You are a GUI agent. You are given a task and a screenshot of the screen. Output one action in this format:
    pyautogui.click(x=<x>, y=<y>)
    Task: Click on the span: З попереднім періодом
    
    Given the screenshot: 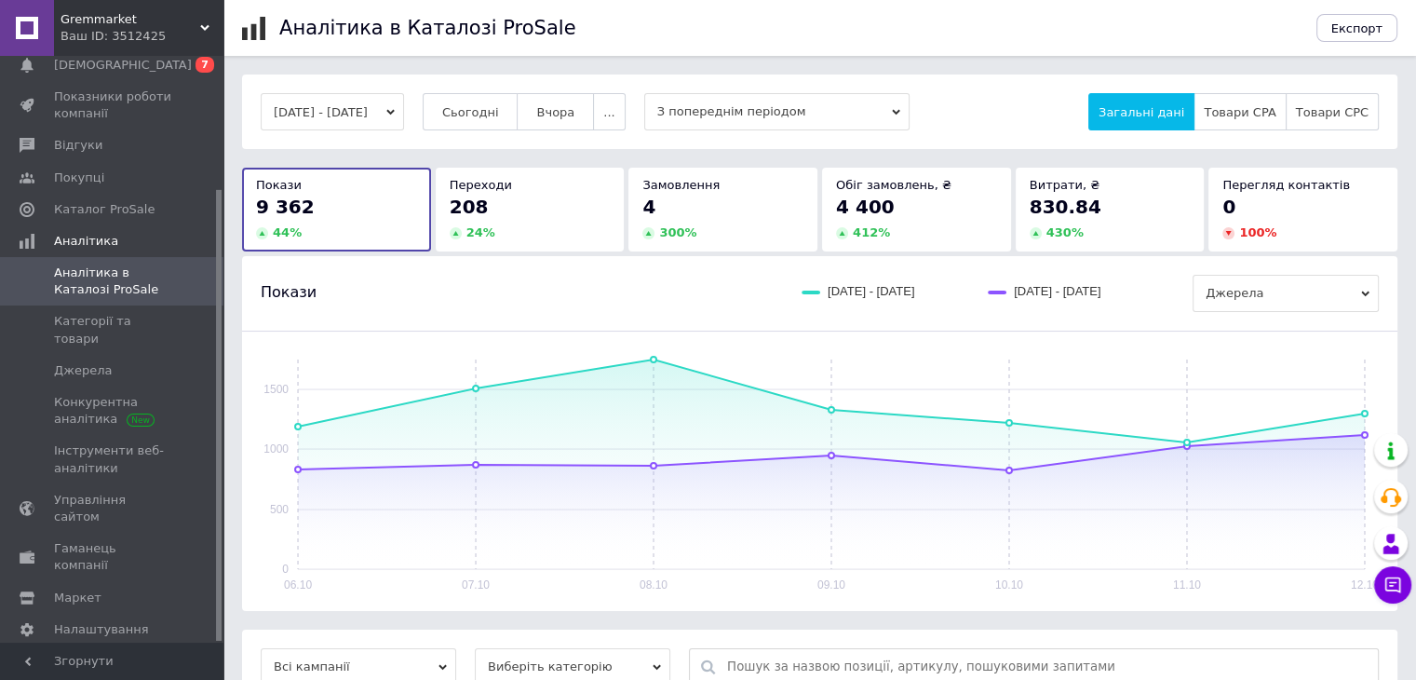 What is the action you would take?
    pyautogui.click(x=776, y=112)
    